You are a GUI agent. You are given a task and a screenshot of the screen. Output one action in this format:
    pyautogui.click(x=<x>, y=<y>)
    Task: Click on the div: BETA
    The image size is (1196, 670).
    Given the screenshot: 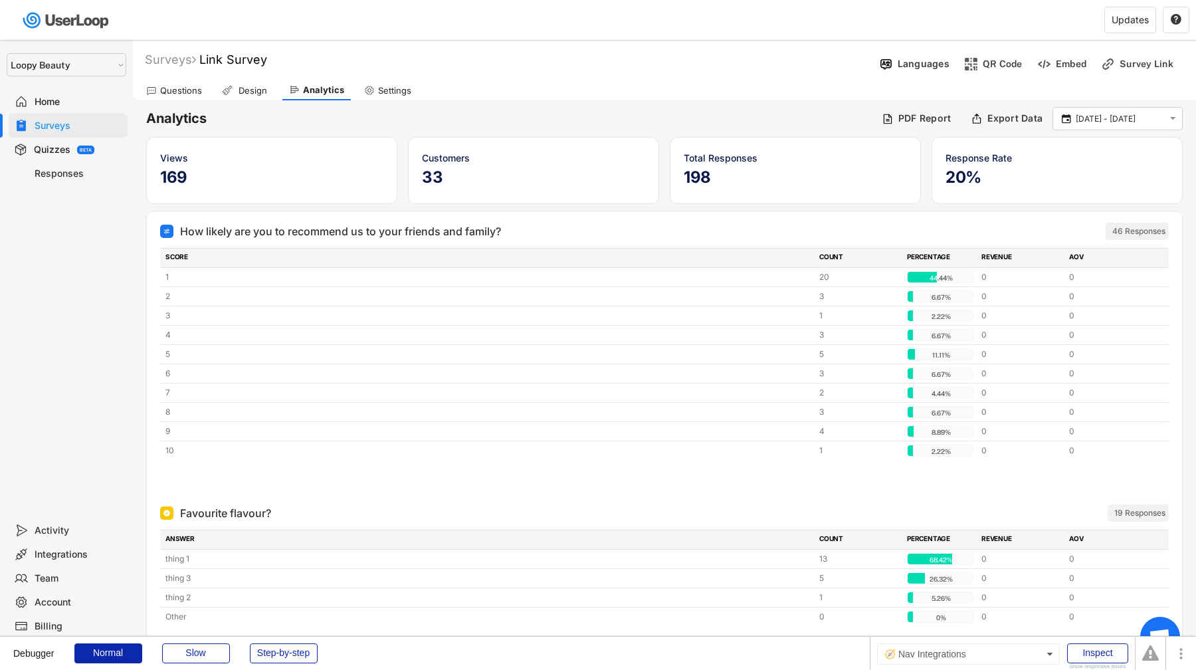 What is the action you would take?
    pyautogui.click(x=86, y=149)
    